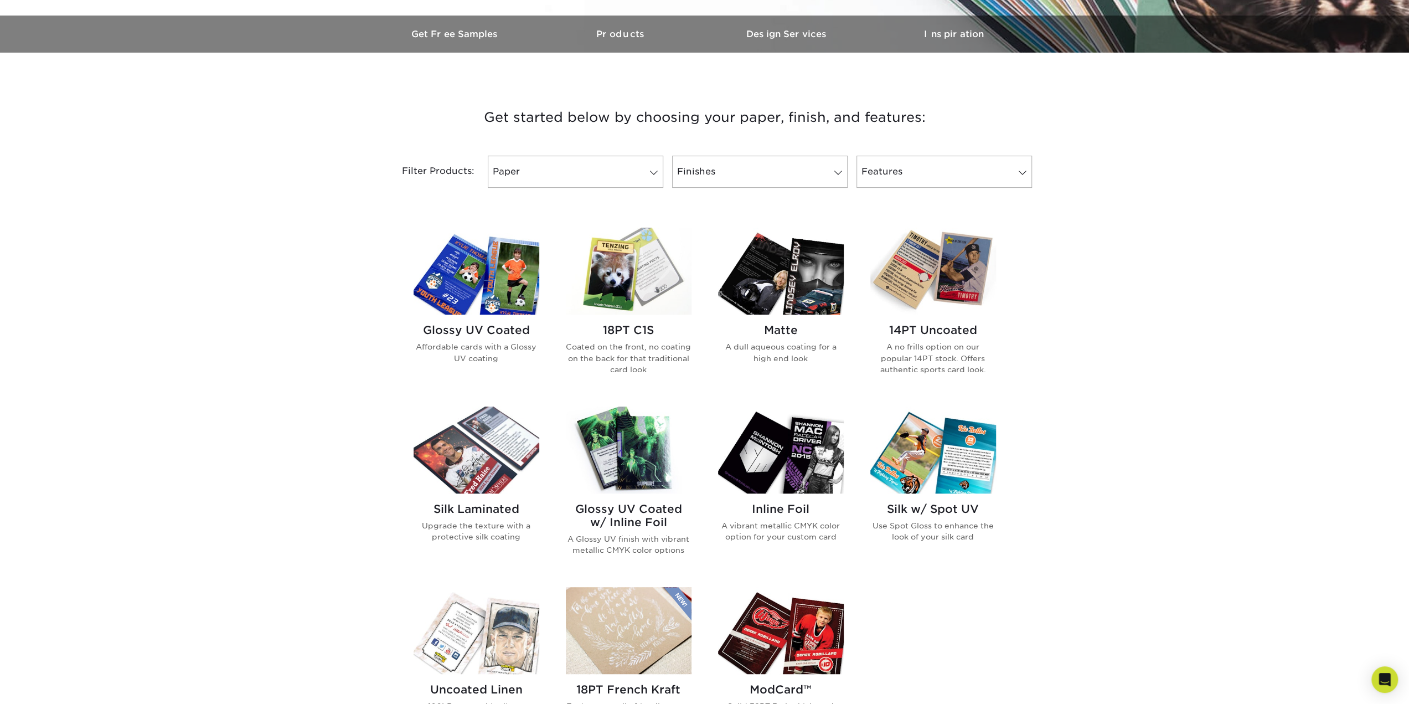 This screenshot has height=704, width=1409. Describe the element at coordinates (781, 630) in the screenshot. I see `img: ModCard™ Trading Cards` at that location.